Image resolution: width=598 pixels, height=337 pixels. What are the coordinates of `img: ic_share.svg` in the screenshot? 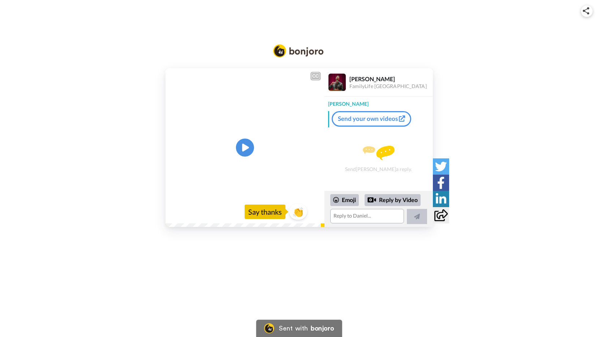 It's located at (586, 11).